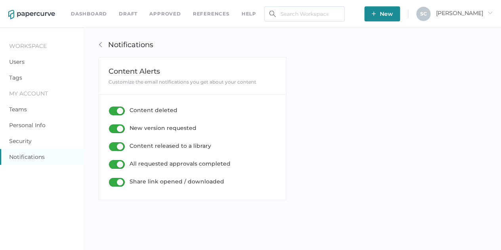  Describe the element at coordinates (131, 45) in the screenshot. I see `p: Notifications` at that location.